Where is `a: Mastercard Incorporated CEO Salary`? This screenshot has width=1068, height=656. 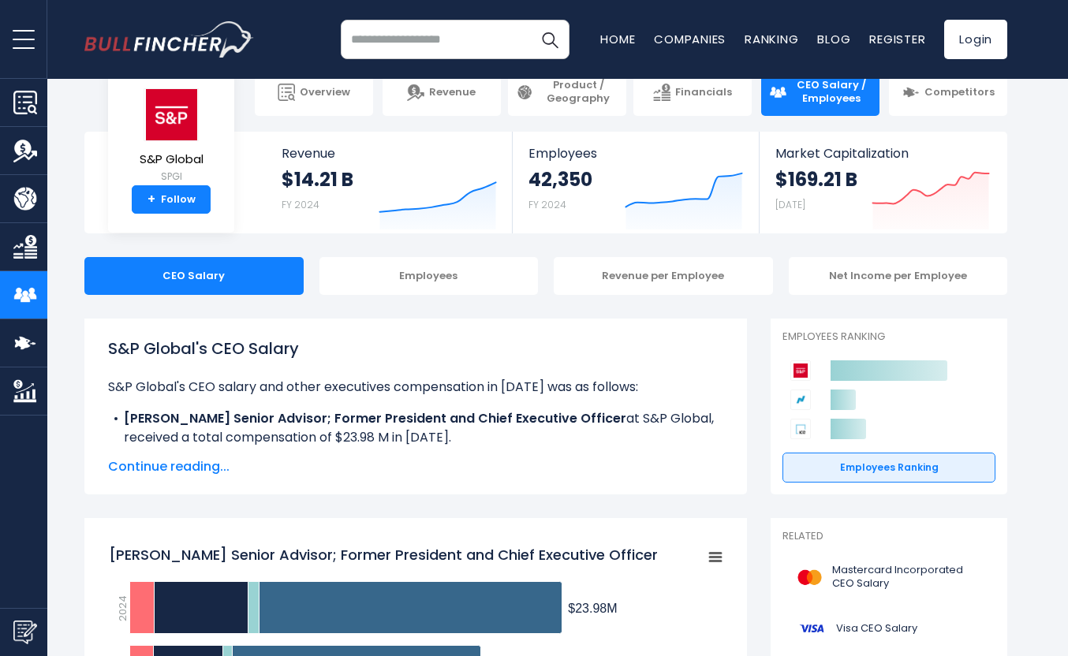
a: Mastercard Incorporated CEO Salary is located at coordinates (889, 577).